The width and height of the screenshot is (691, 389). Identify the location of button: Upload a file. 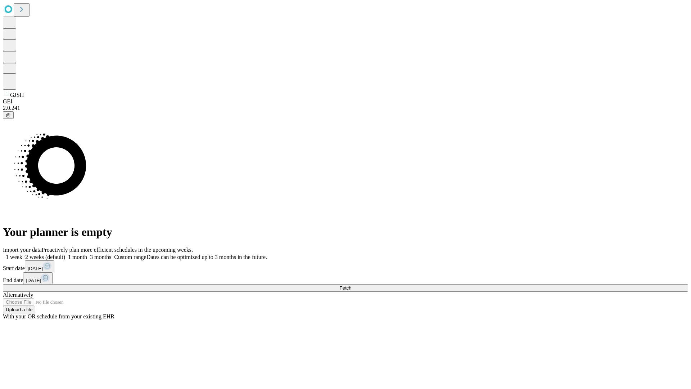
(19, 309).